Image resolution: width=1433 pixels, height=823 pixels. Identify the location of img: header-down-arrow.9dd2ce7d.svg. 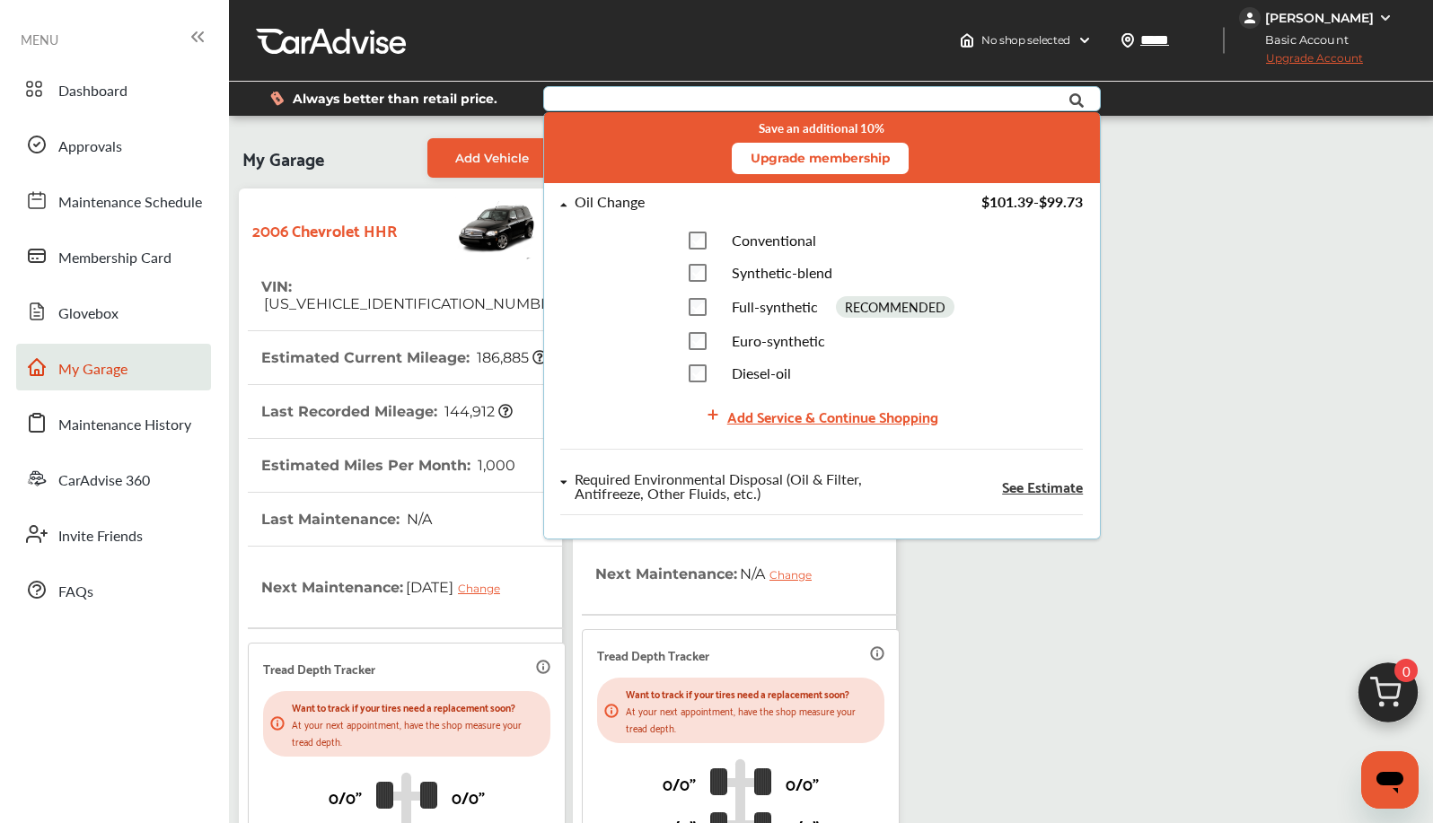
(1085, 40).